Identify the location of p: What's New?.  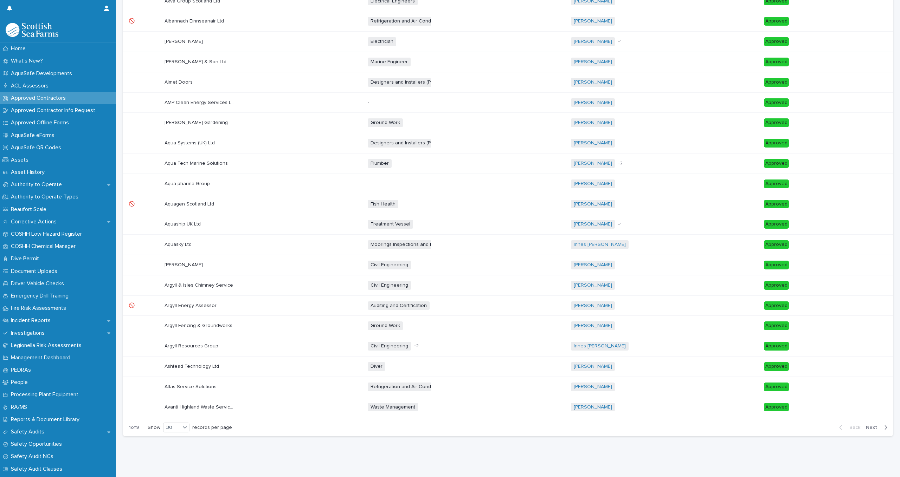
(28, 61).